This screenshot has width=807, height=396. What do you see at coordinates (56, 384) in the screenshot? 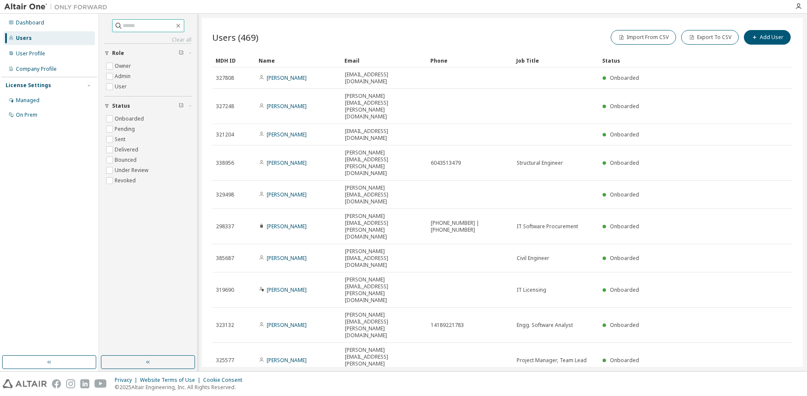
I see `img: facebook.svg` at bounding box center [56, 384].